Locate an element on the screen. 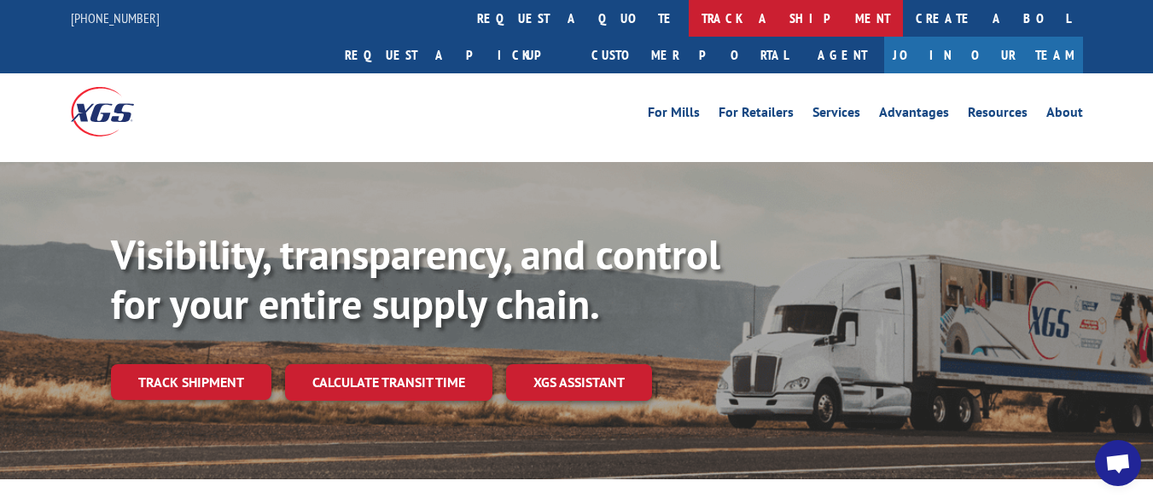 The image size is (1153, 498). a: For Retailers is located at coordinates (756, 115).